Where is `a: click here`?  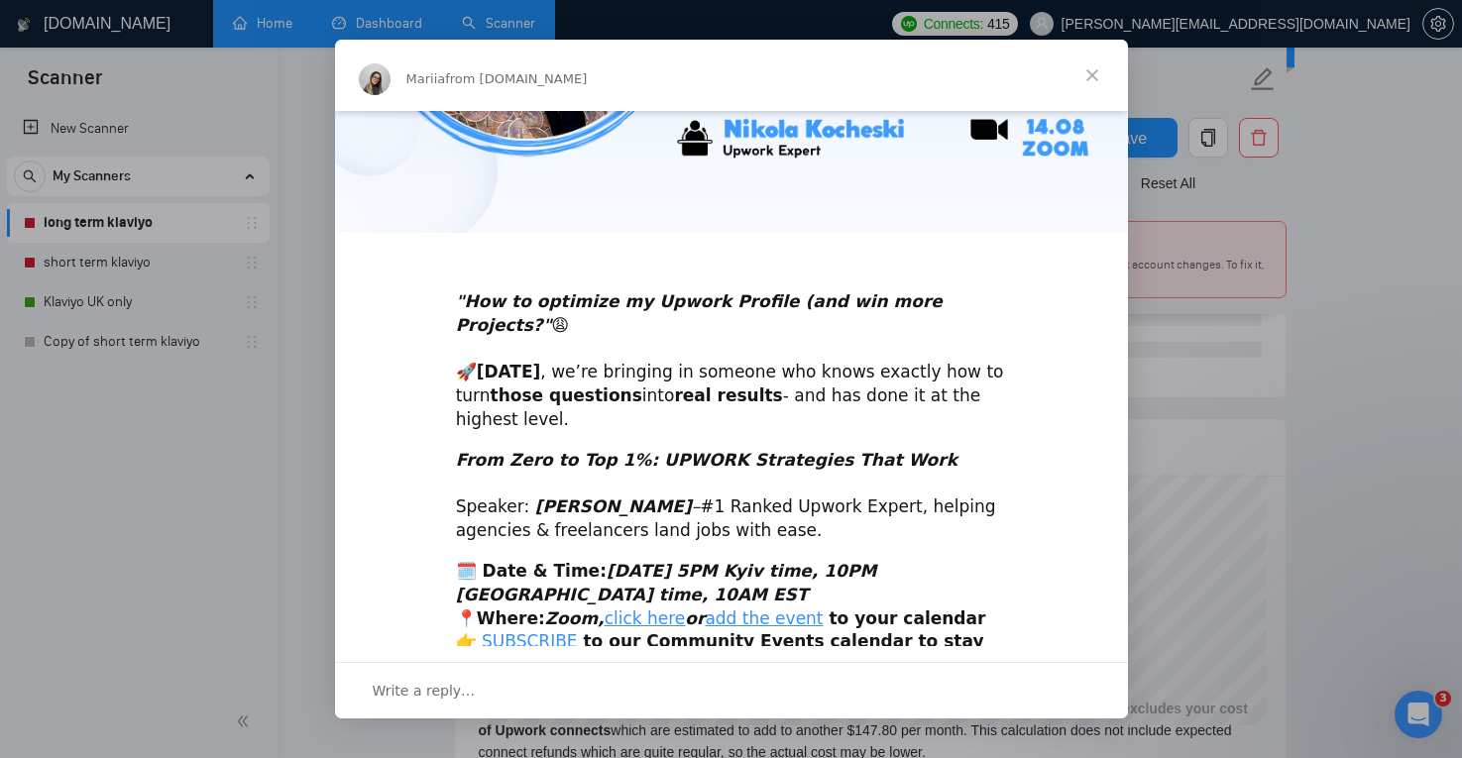
a: click here is located at coordinates (645, 618).